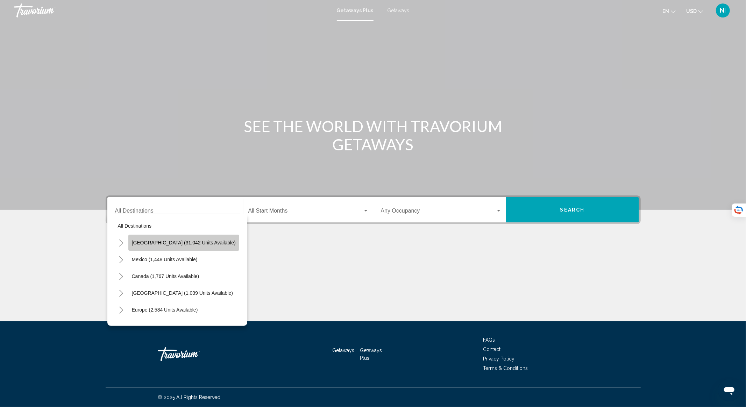 This screenshot has height=407, width=746. Describe the element at coordinates (492, 349) in the screenshot. I see `a: Contact` at that location.